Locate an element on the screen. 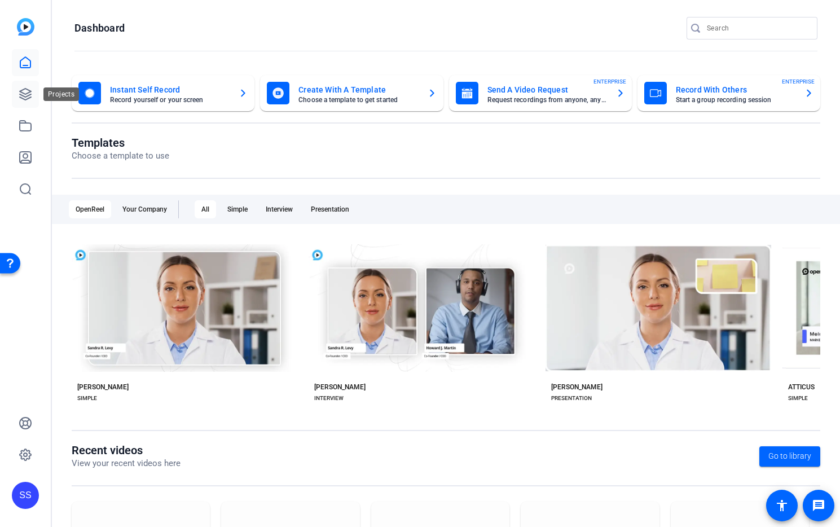 Image resolution: width=840 pixels, height=527 pixels. div: Your Company is located at coordinates (144, 209).